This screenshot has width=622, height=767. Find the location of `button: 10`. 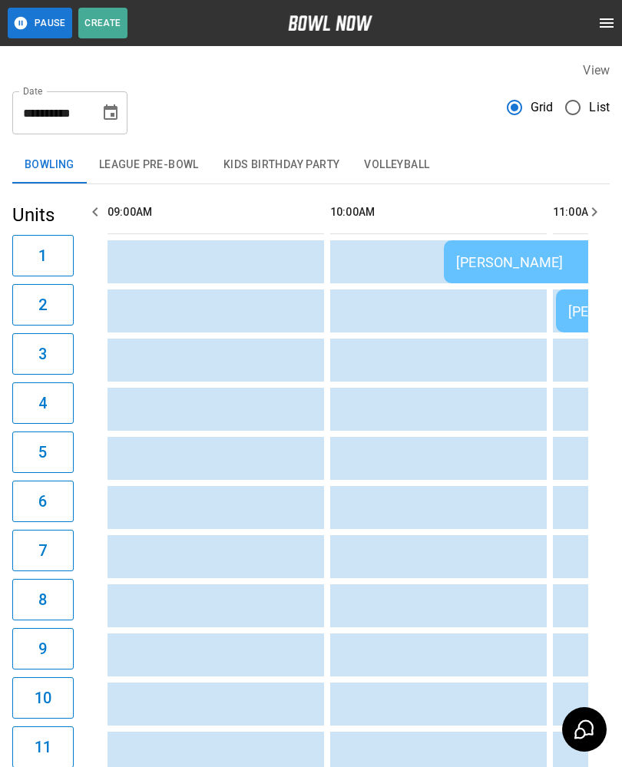

button: 10 is located at coordinates (43, 697).